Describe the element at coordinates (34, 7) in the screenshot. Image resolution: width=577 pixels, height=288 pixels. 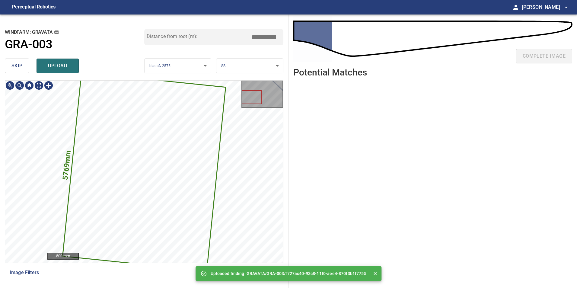
I see `figcaption: Perceptual Robotics` at that location.